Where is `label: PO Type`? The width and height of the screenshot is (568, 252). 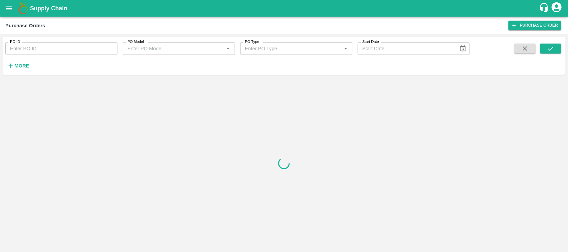
label: PO Type is located at coordinates (252, 42).